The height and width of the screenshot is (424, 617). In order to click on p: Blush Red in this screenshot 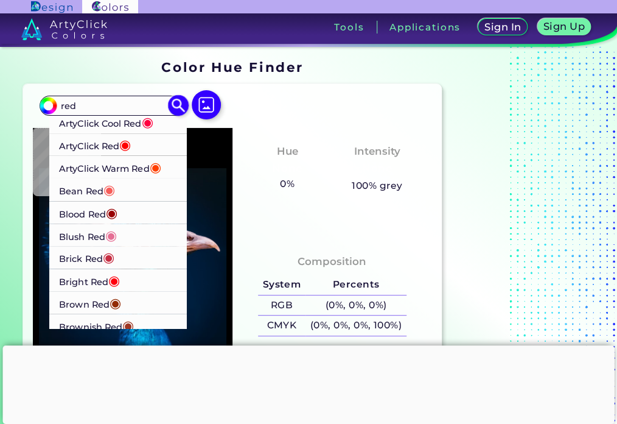, I will do `click(88, 234)`.